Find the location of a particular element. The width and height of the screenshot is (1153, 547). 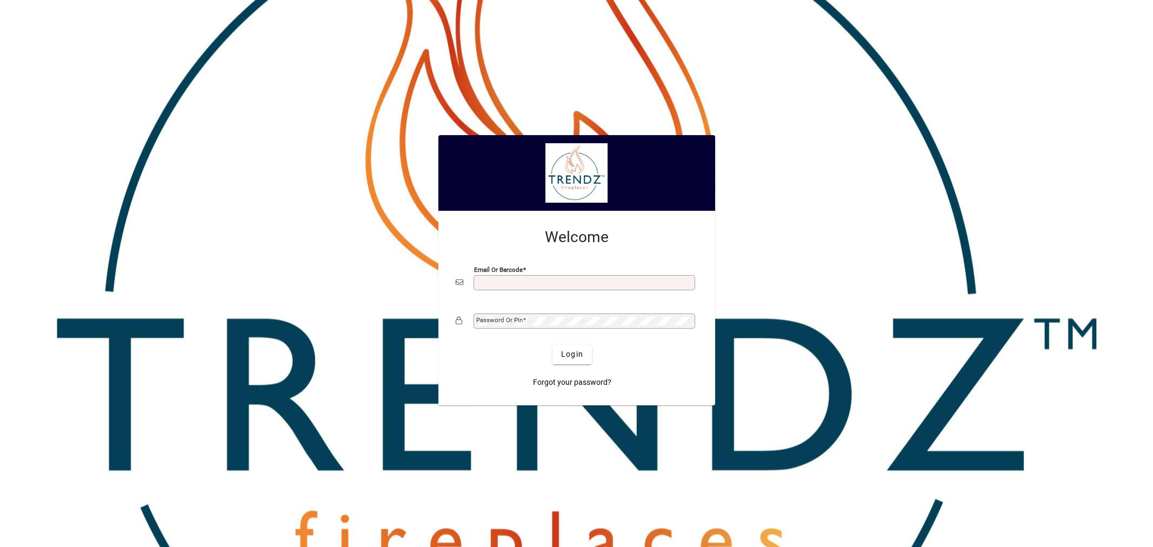

h2: Welcome is located at coordinates (577, 237).